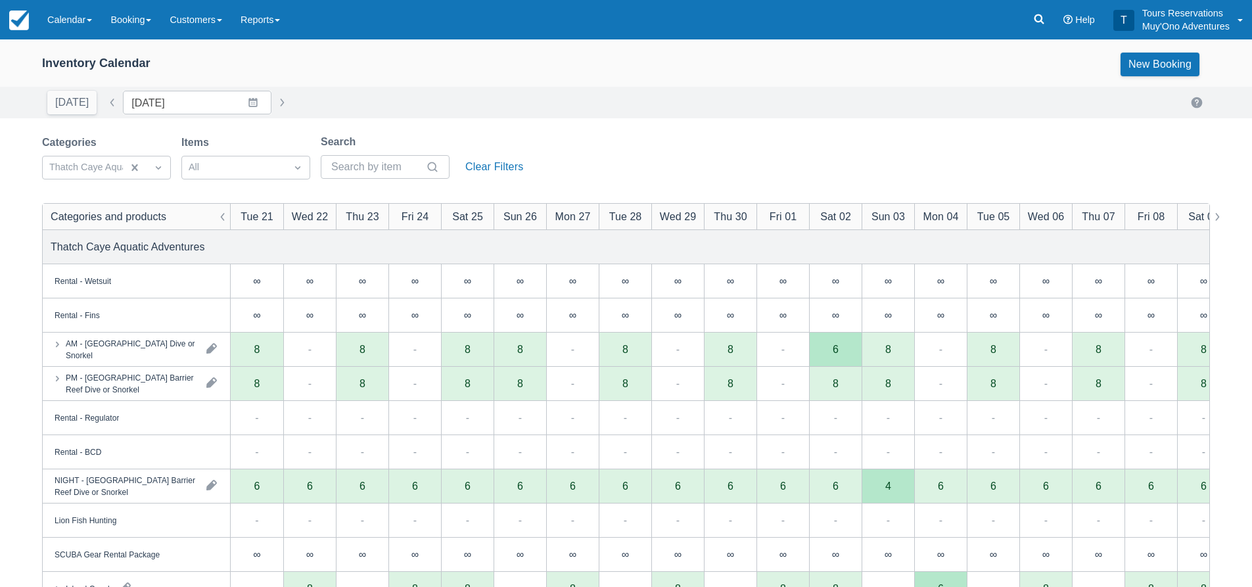  What do you see at coordinates (888, 486) in the screenshot?
I see `div: 4` at bounding box center [888, 486].